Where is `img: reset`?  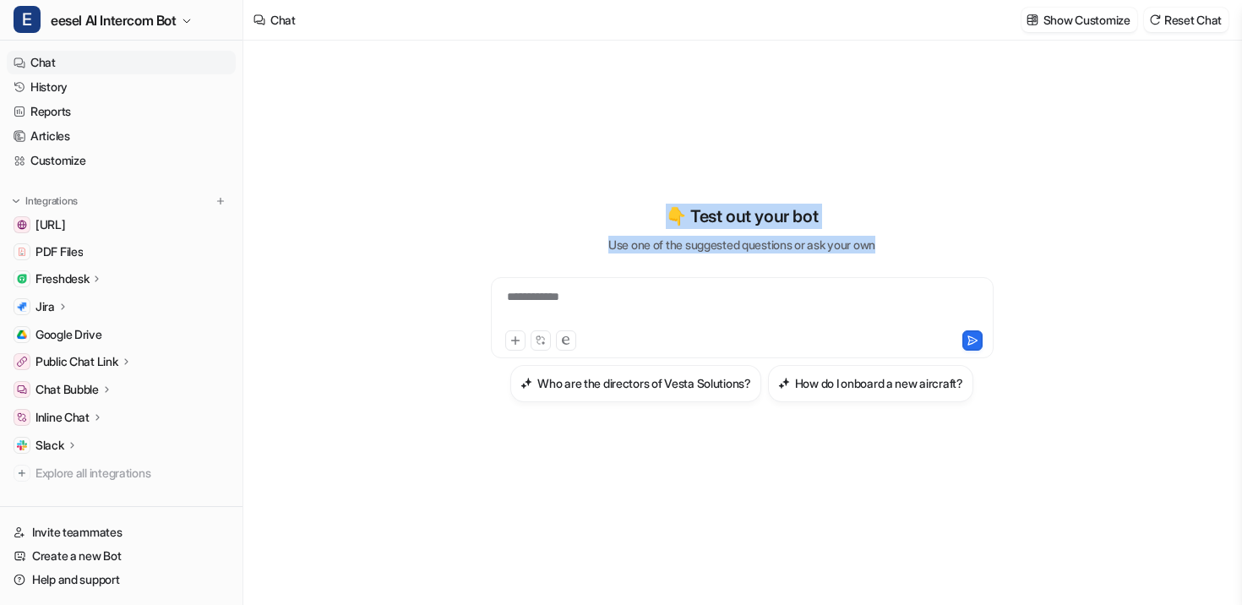 img: reset is located at coordinates (1155, 19).